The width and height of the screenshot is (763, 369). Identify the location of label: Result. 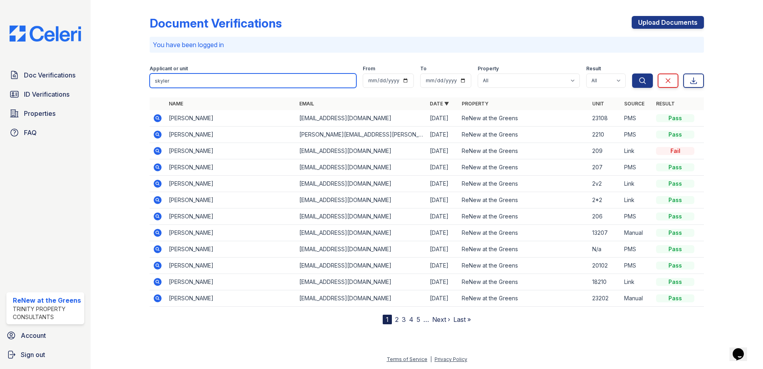
(594, 69).